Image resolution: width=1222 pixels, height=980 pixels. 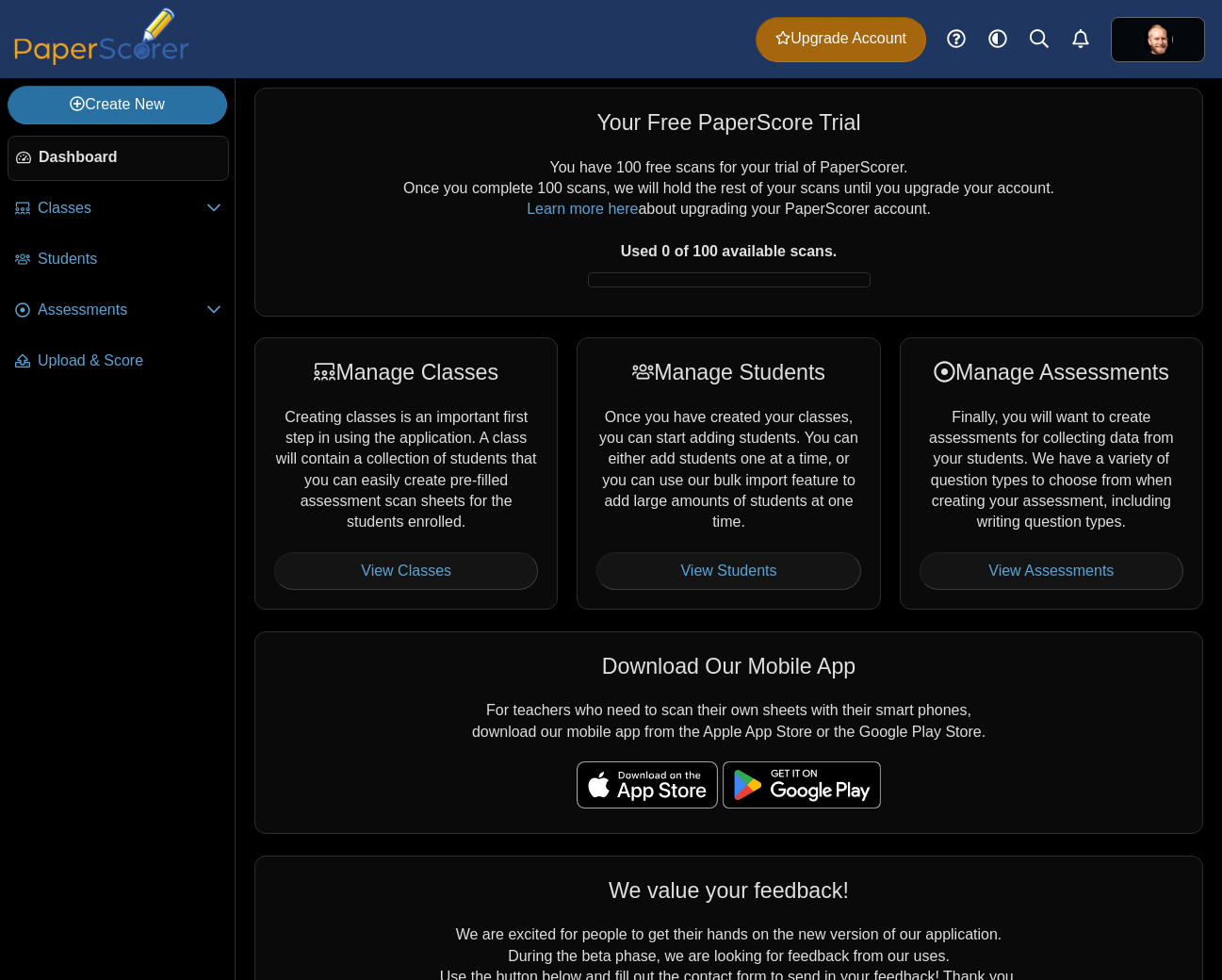 I want to click on a: View Assessments, so click(x=1051, y=571).